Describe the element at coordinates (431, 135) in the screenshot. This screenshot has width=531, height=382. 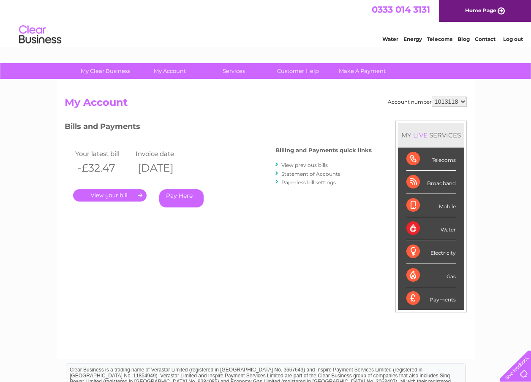
I see `div: MY SERVICES` at that location.